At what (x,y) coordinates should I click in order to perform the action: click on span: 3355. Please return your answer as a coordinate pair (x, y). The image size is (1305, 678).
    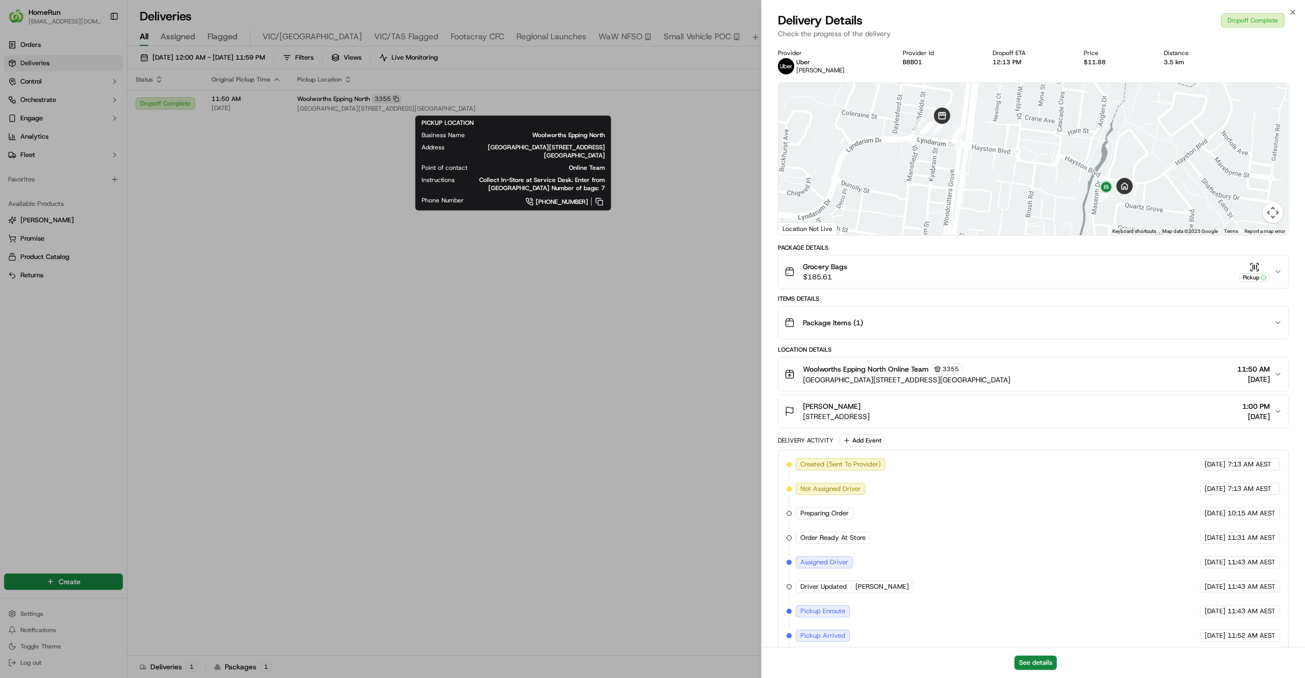
    Looking at the image, I should click on (951, 369).